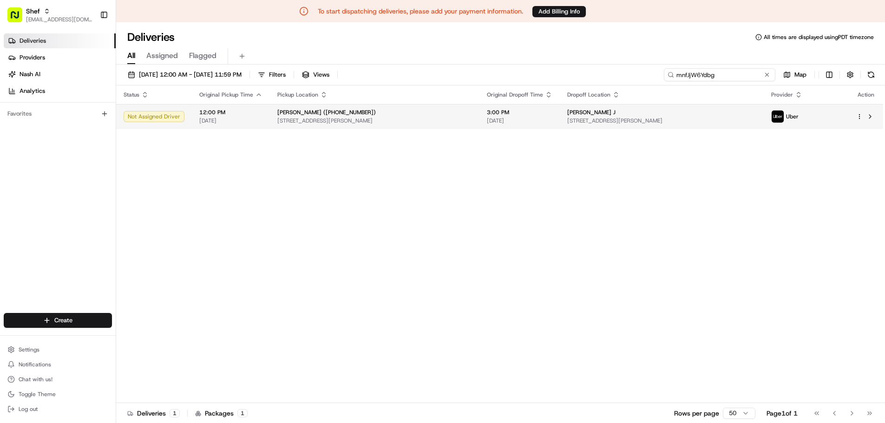  I want to click on h1: Deliveries, so click(151, 37).